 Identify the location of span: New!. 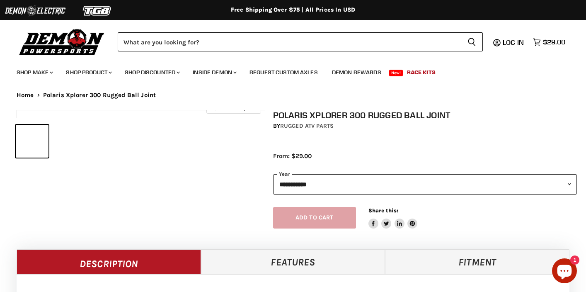
(396, 73).